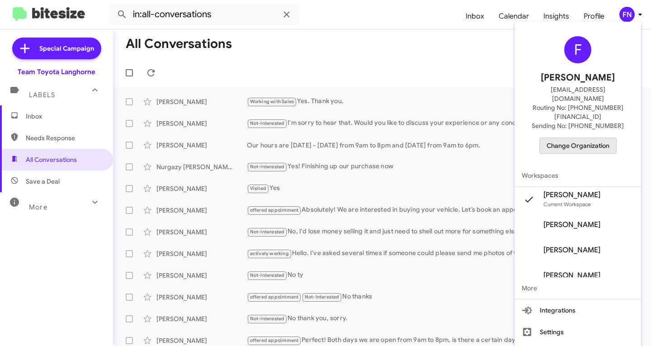  I want to click on span: More, so click(577, 288).